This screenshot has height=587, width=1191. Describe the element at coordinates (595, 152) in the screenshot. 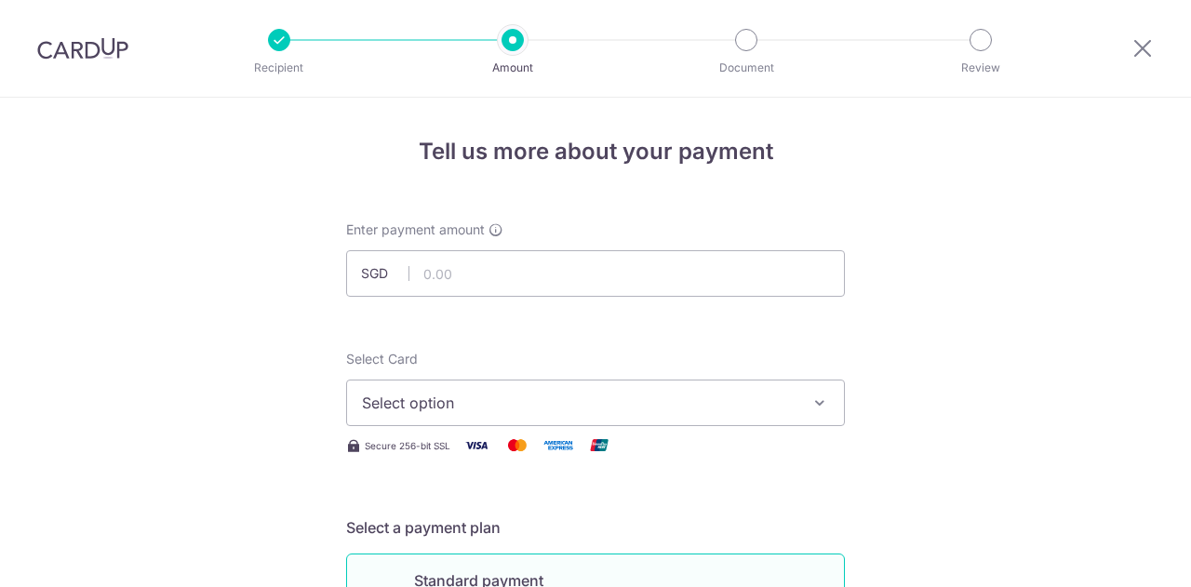

I see `h4: Tell us more about your payment` at that location.